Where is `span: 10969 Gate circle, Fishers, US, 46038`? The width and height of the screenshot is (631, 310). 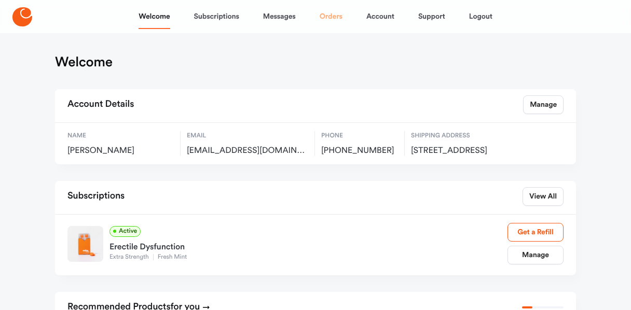
span: 10969 Gate circle, Fishers, US, 46038 is located at coordinates (466, 151).